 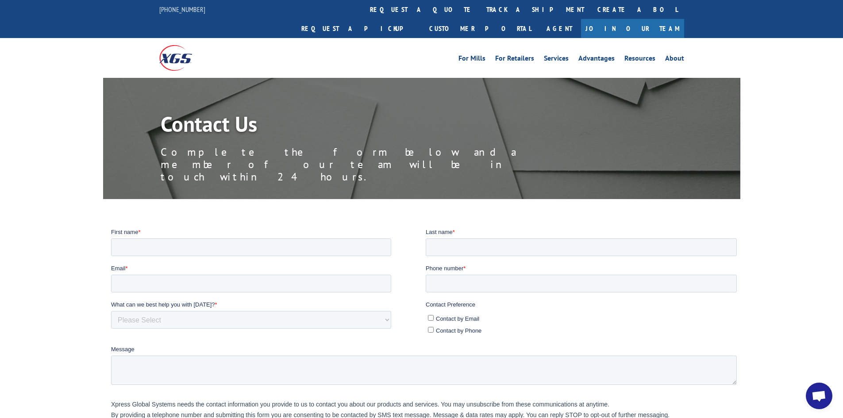 I want to click on span: Contact Preference, so click(x=340, y=77).